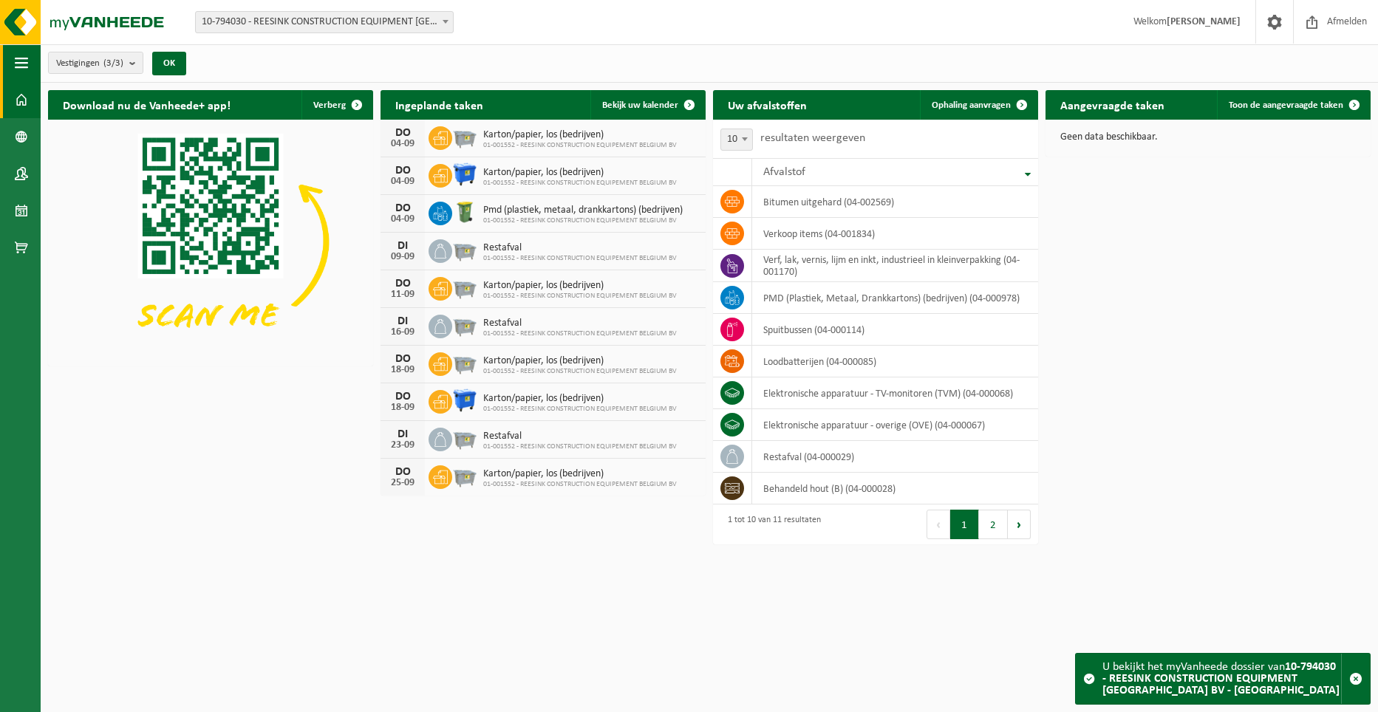 This screenshot has height=712, width=1378. Describe the element at coordinates (640, 105) in the screenshot. I see `span: Bekijk uw kalender` at that location.